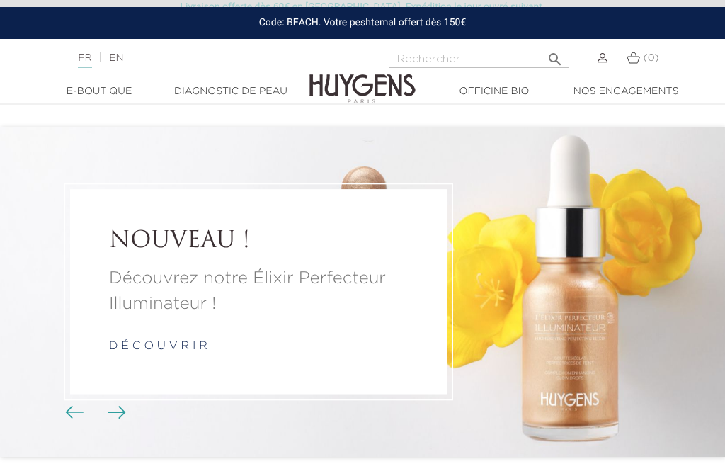  Describe the element at coordinates (626, 91) in the screenshot. I see `a: Nos engagements` at that location.